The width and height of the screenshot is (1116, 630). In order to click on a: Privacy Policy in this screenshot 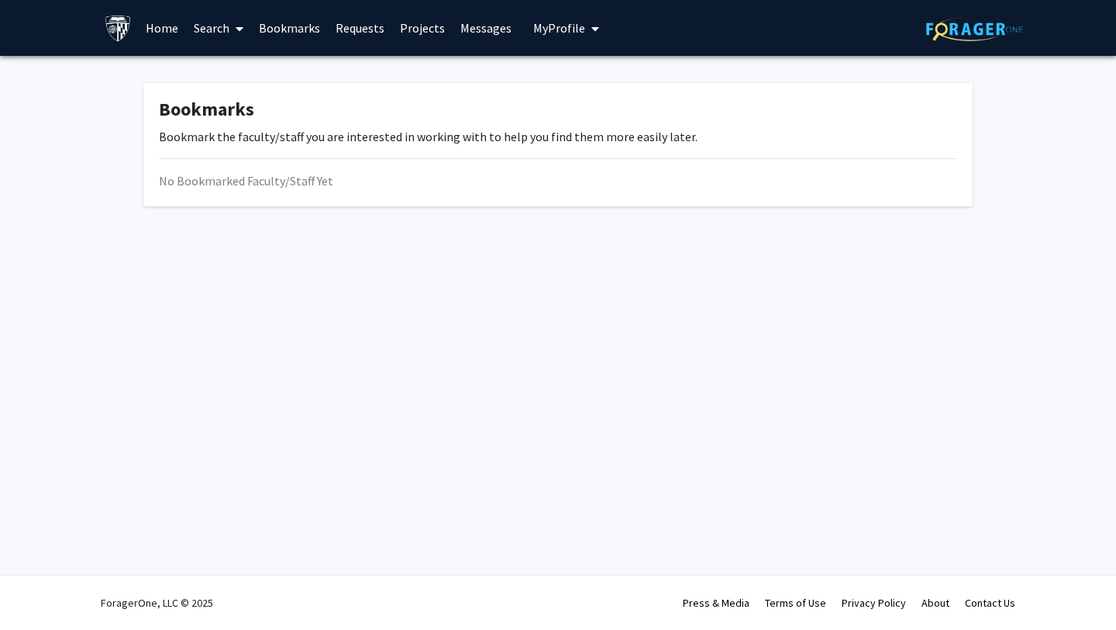, I will do `click(874, 602)`.